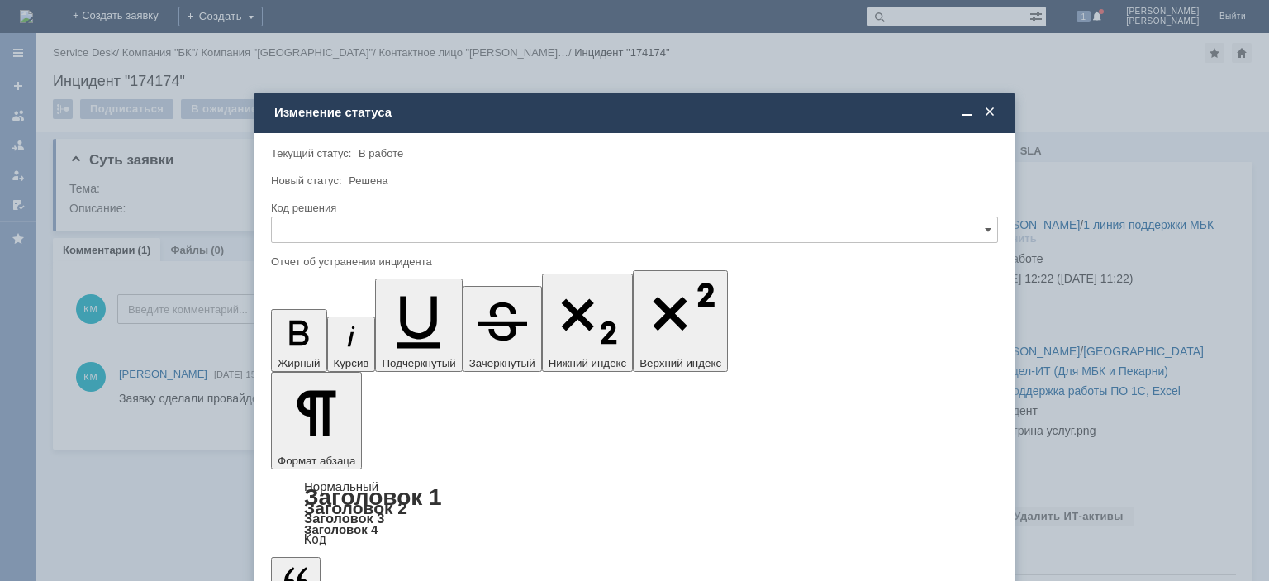 Image resolution: width=1269 pixels, height=581 pixels. I want to click on a: Код, so click(315, 540).